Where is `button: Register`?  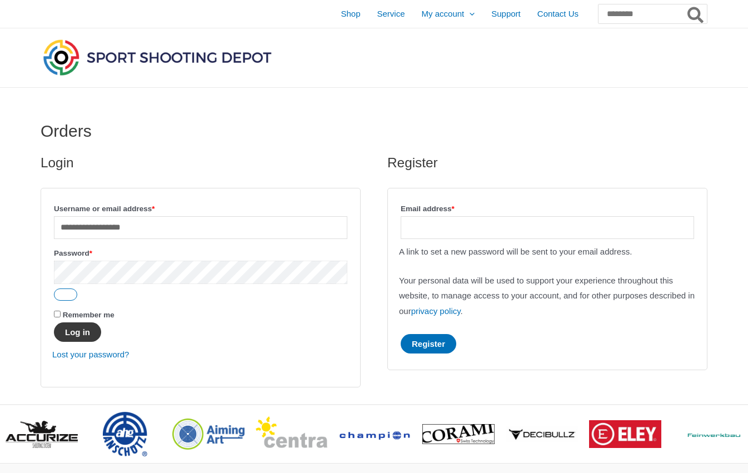
button: Register is located at coordinates (428, 343).